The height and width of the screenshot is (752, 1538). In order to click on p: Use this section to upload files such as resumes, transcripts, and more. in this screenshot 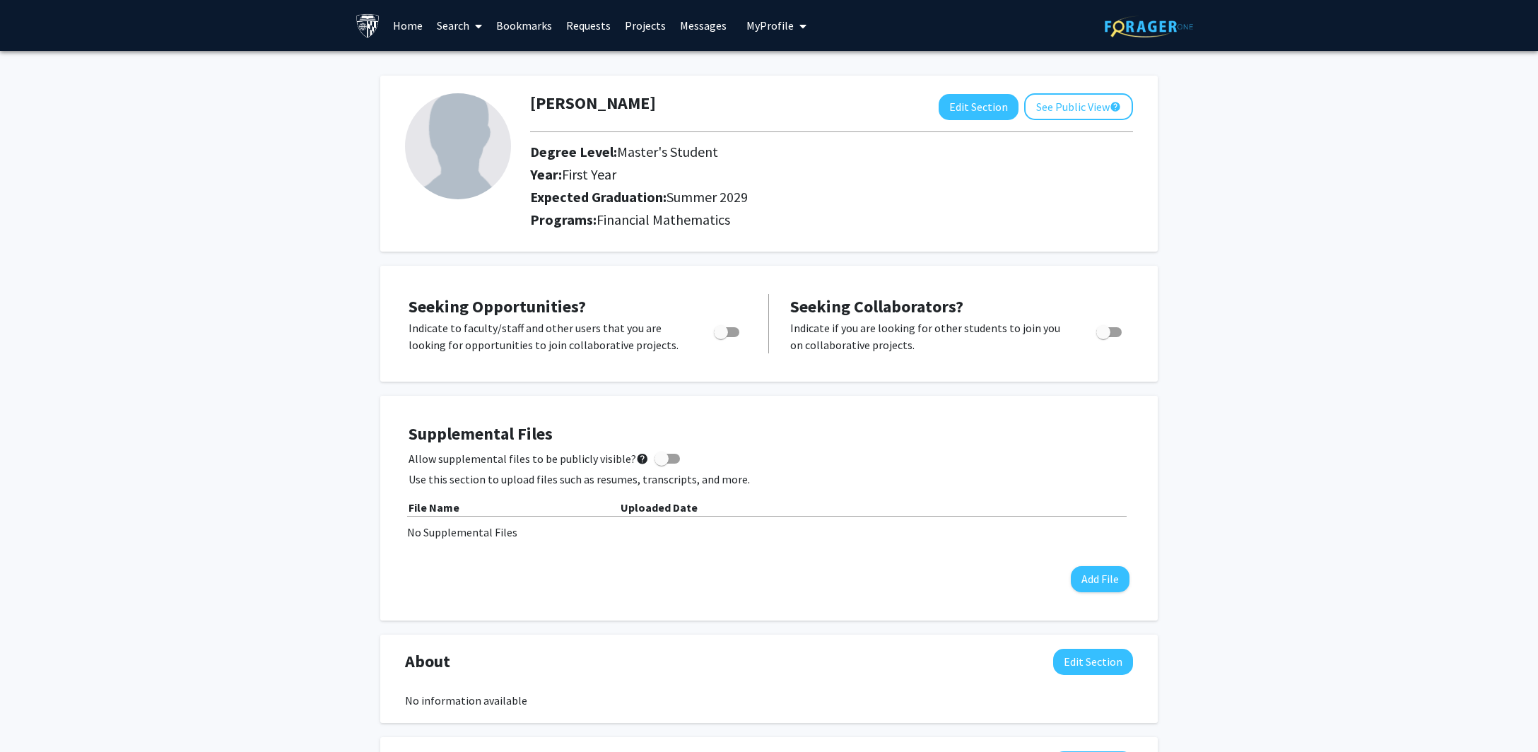, I will do `click(769, 479)`.